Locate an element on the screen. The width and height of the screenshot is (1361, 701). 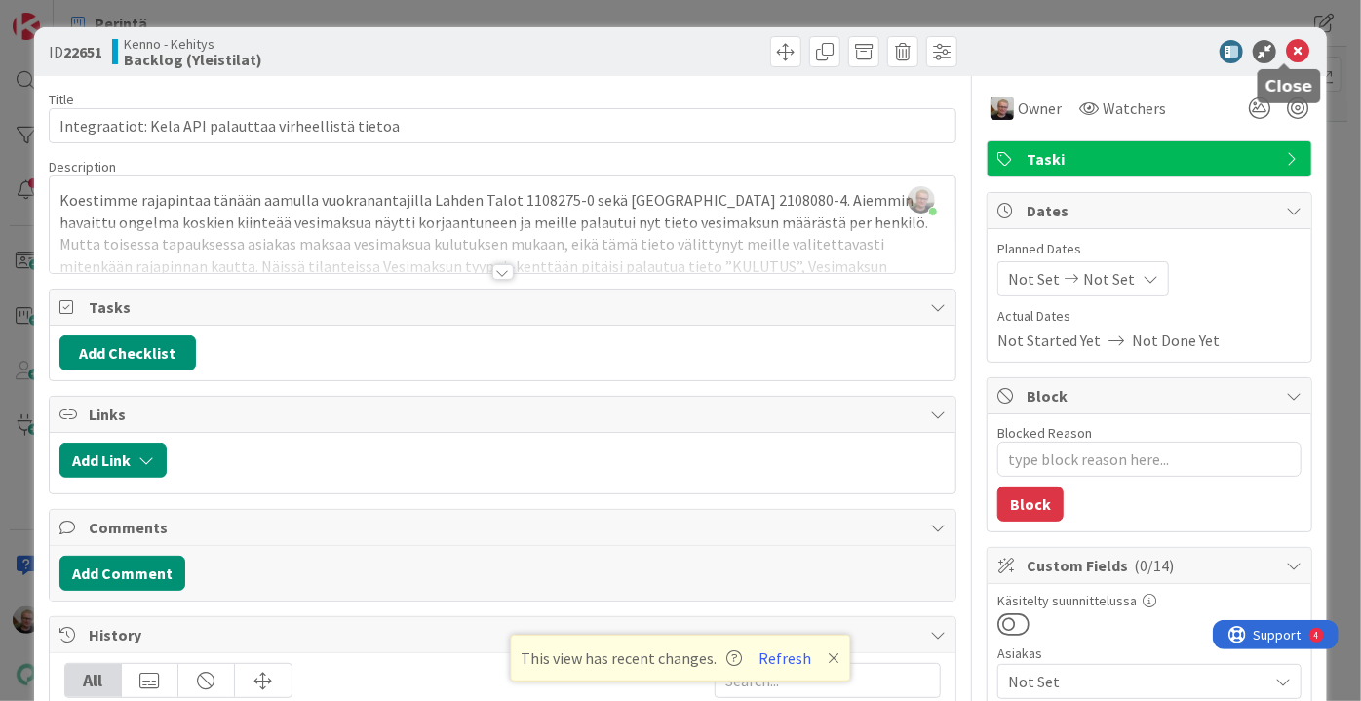
button: Block is located at coordinates (1031, 504).